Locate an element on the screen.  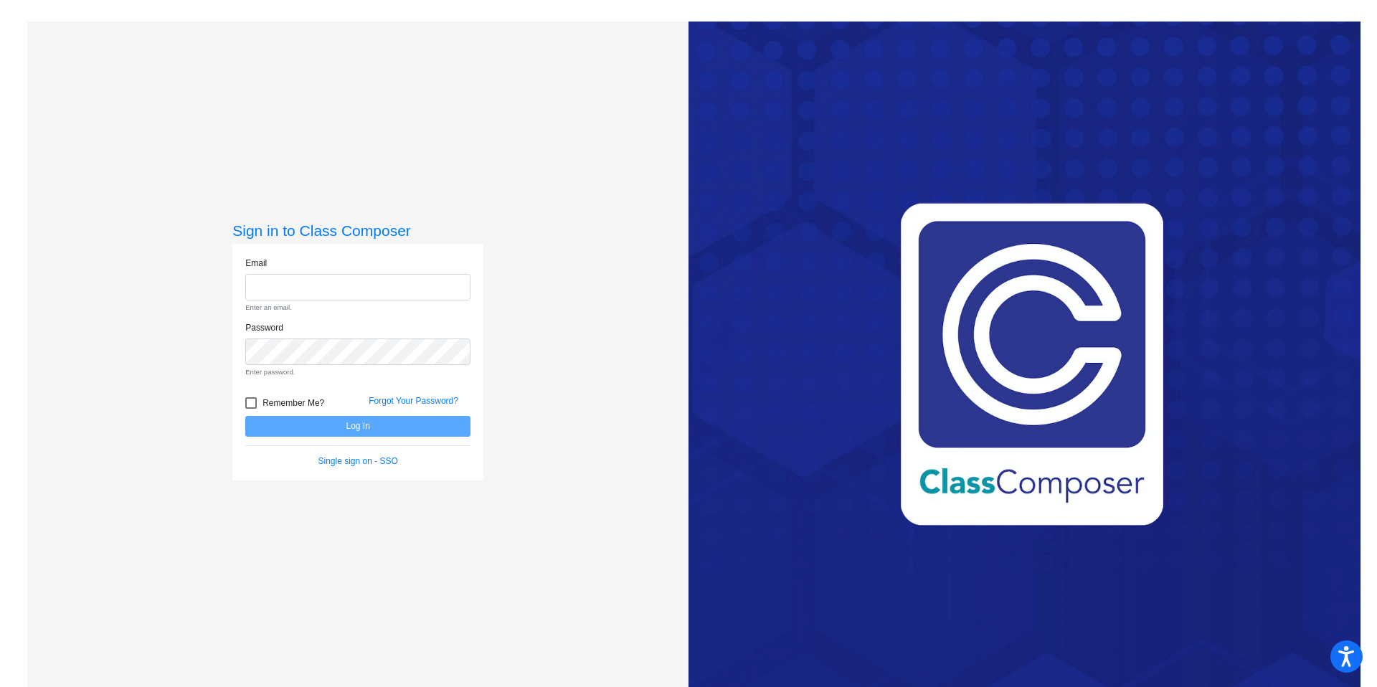
small: Enter password. is located at coordinates (358, 372).